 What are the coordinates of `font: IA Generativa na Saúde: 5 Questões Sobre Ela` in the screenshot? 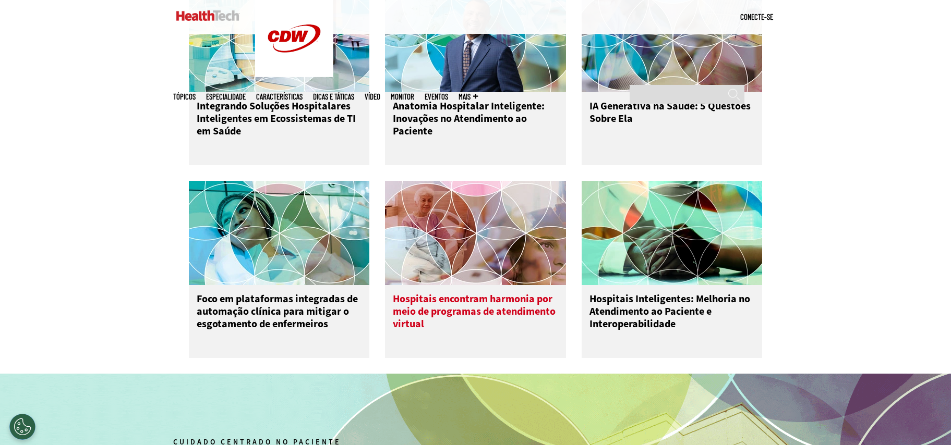 It's located at (670, 112).